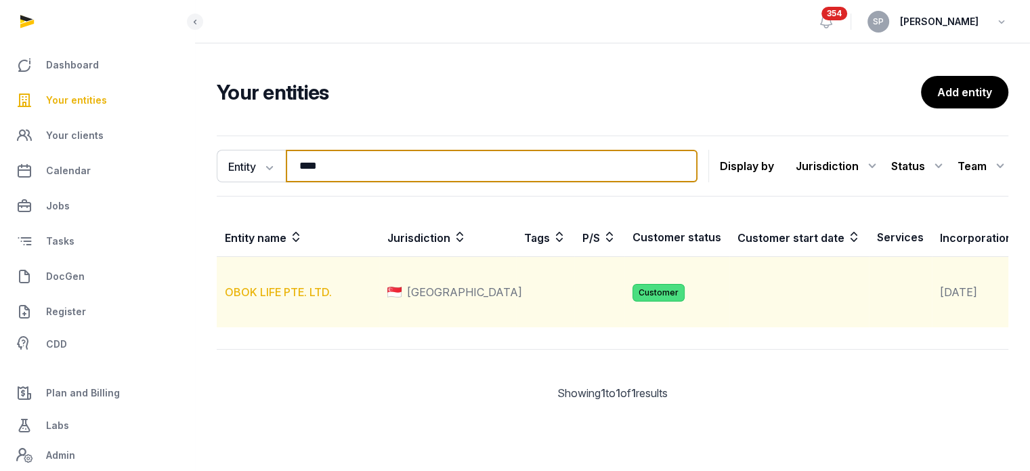 The width and height of the screenshot is (1030, 471). I want to click on span: CDD, so click(56, 344).